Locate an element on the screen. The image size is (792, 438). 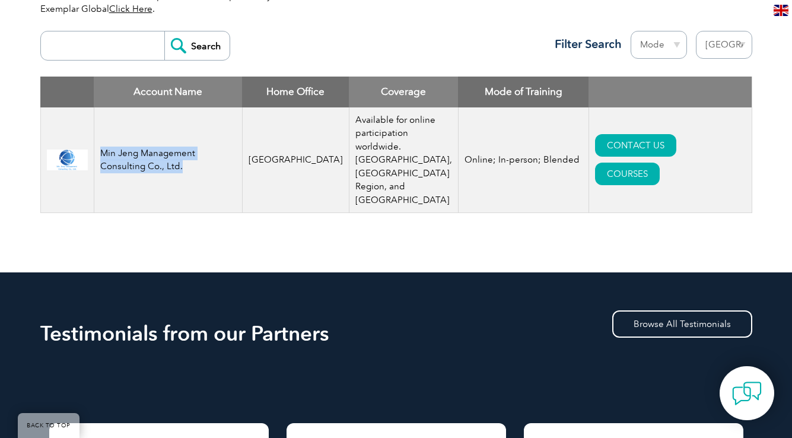
input: Search is located at coordinates (197, 46).